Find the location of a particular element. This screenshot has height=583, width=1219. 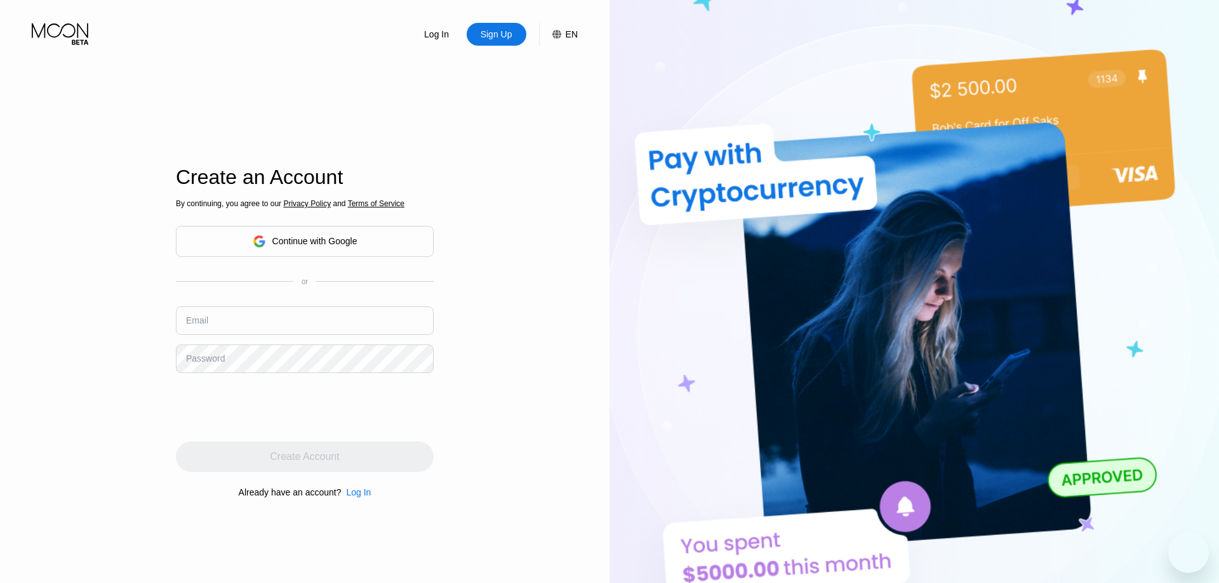

div: or is located at coordinates (305, 282).